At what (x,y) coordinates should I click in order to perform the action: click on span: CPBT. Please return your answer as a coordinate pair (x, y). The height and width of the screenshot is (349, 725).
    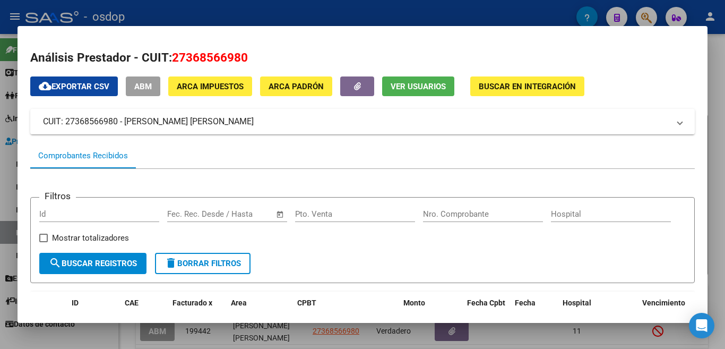
    Looking at the image, I should click on (307, 303).